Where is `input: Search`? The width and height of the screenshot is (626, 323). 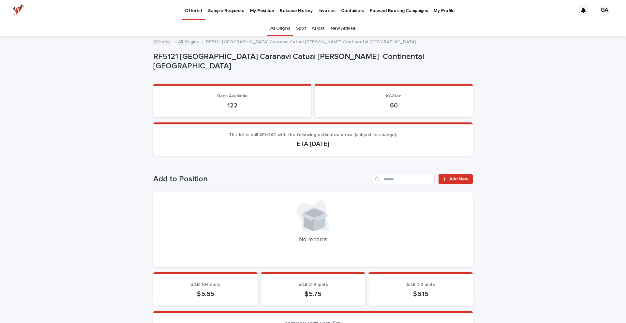
input: Search is located at coordinates (403, 179).